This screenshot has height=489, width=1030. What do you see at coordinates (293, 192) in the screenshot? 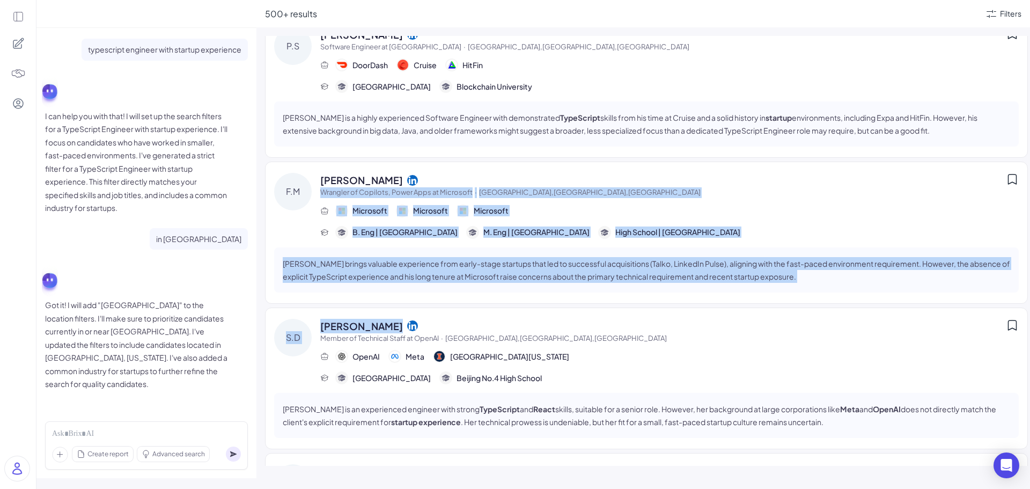
I see `div: F.M` at bounding box center [293, 192].